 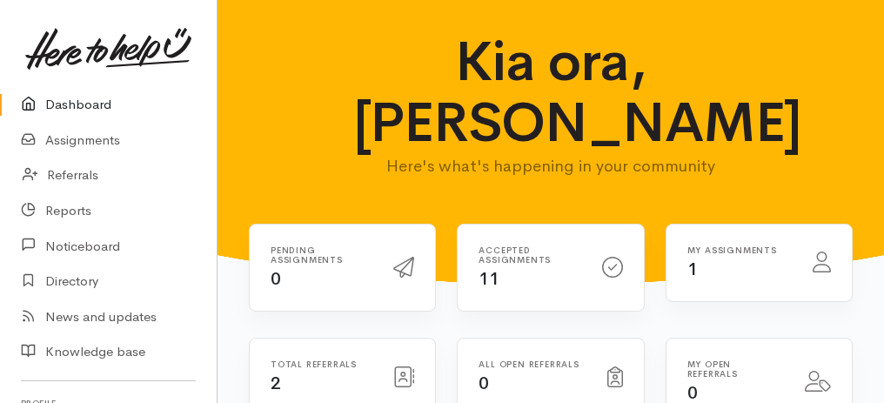 What do you see at coordinates (529, 255) in the screenshot?
I see `h6: Accepted assignments` at bounding box center [529, 255].